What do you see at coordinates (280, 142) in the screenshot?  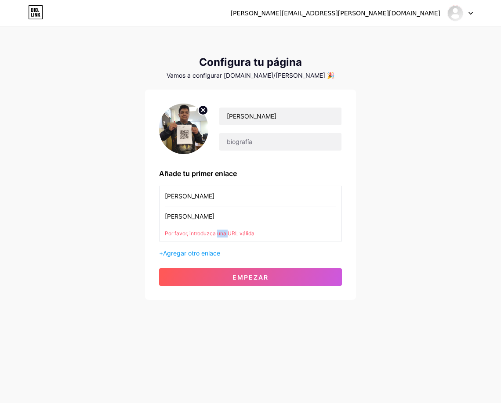 I see `input: biografía` at bounding box center [280, 142].